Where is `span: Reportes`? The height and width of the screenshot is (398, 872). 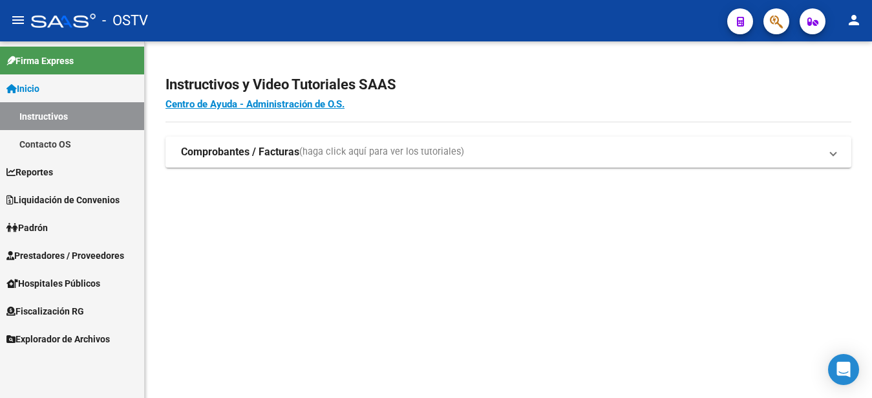
span: Reportes is located at coordinates (30, 172).